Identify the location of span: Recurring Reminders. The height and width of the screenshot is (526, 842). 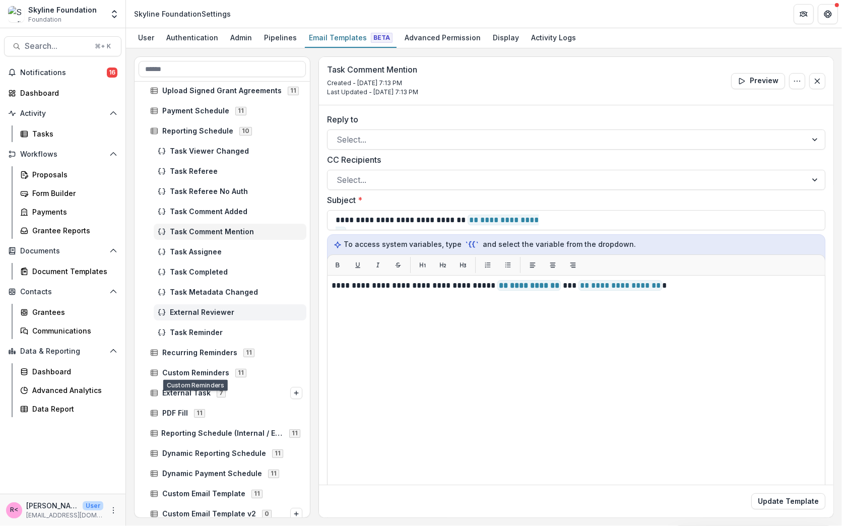
(200, 353).